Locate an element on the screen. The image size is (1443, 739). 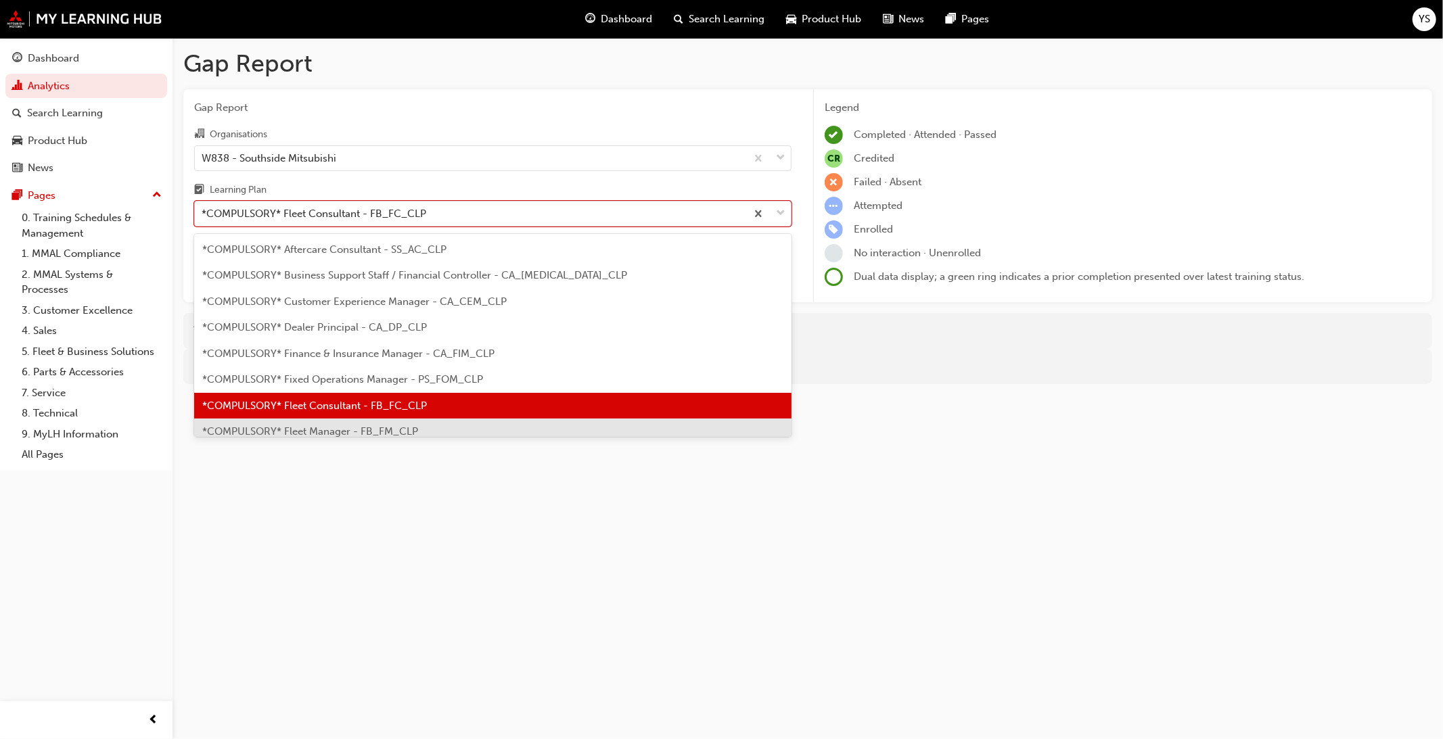
span: No interaction · Unenrolled is located at coordinates (917, 253).